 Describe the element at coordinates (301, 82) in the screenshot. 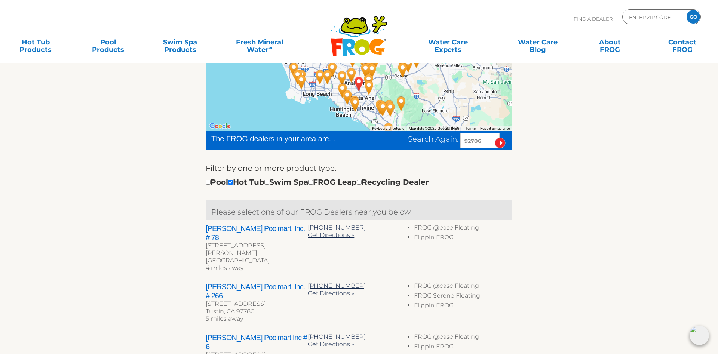

I see `div: B&B Discount Pool & Spa Supply - 24 miles away.` at that location.